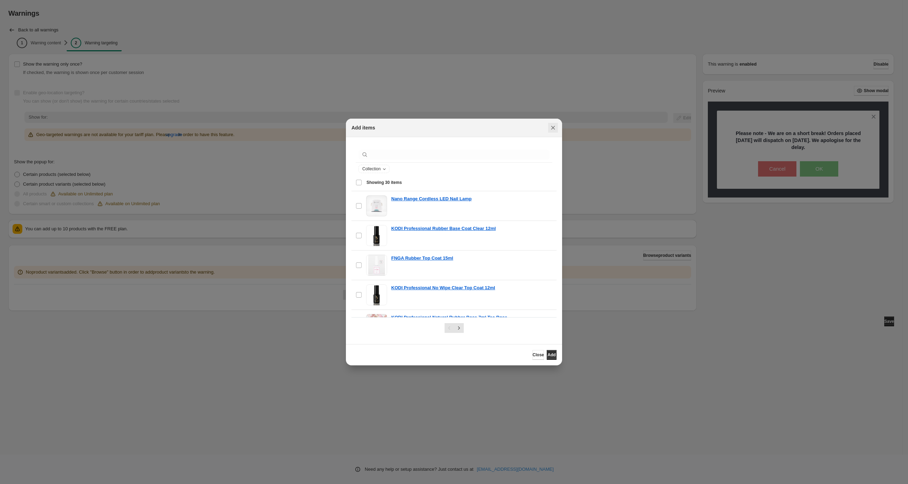 This screenshot has height=484, width=908. I want to click on p: KODI Professional No Wipe Clear Top Coat 12ml, so click(443, 288).